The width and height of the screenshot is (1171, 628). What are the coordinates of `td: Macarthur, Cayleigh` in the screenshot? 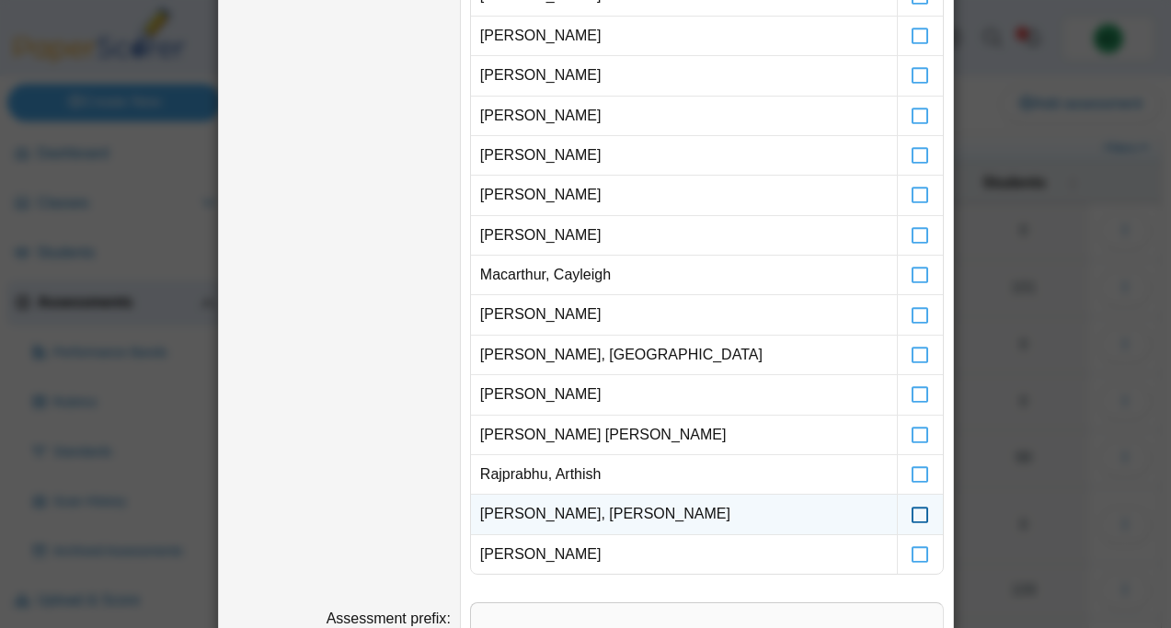 It's located at (684, 275).